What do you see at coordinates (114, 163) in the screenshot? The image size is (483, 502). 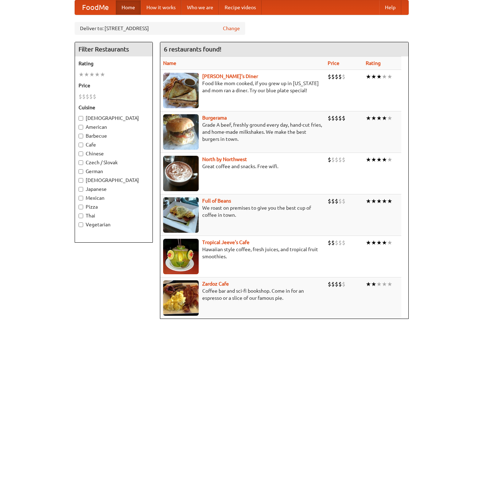 I see `label: Czech / Slovak` at bounding box center [114, 163].